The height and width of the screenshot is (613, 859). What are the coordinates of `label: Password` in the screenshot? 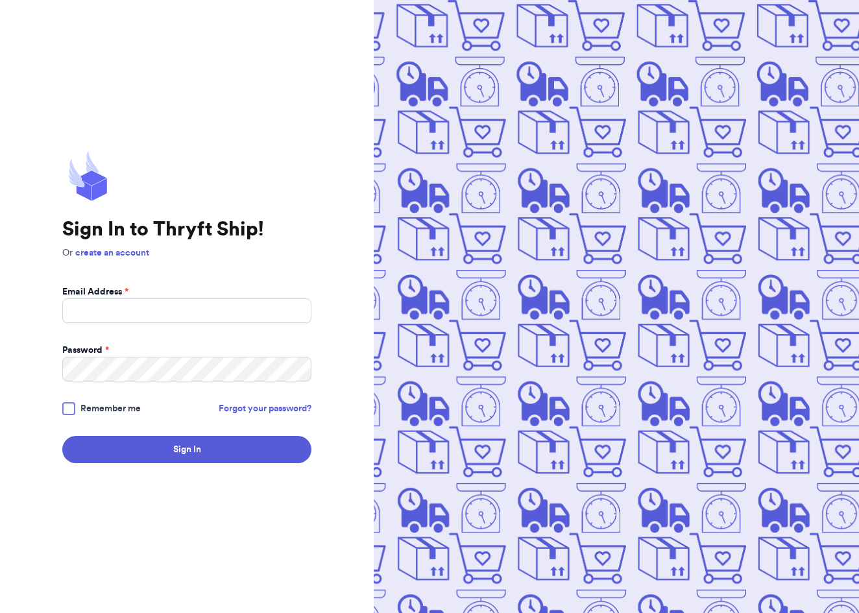 It's located at (86, 350).